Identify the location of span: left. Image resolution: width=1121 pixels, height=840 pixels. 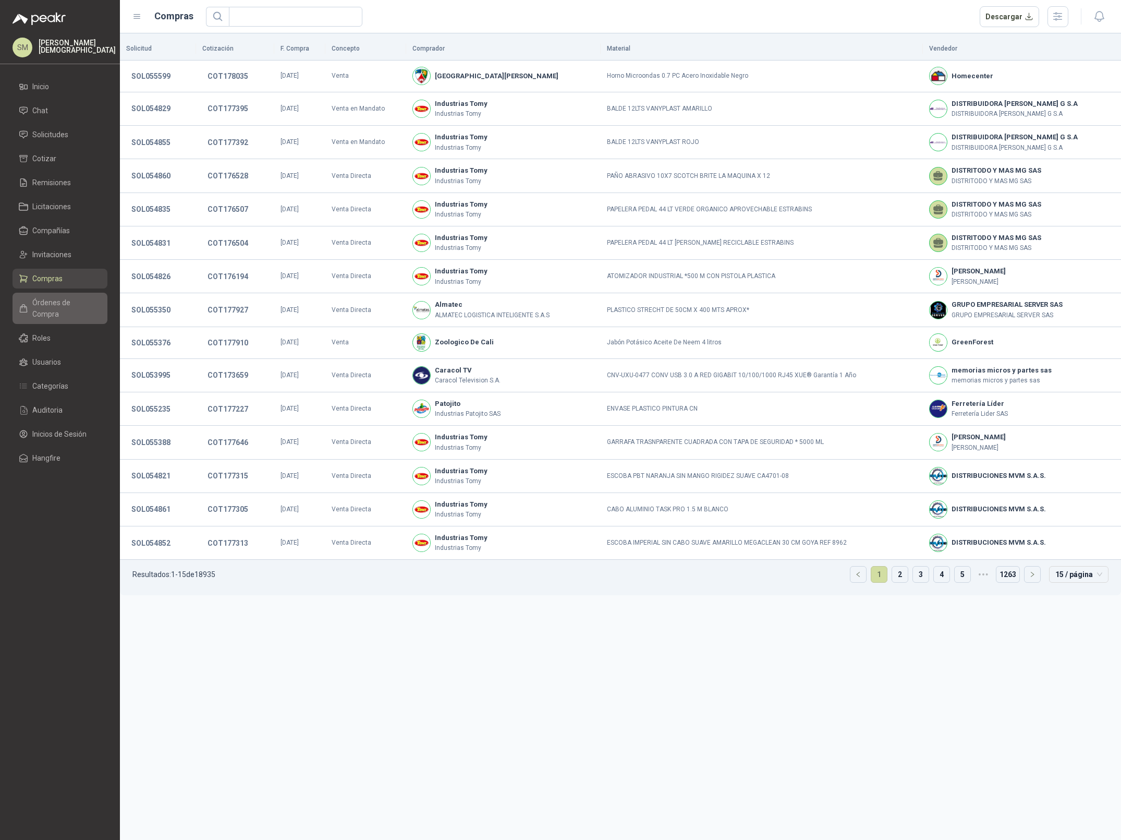
(858, 574).